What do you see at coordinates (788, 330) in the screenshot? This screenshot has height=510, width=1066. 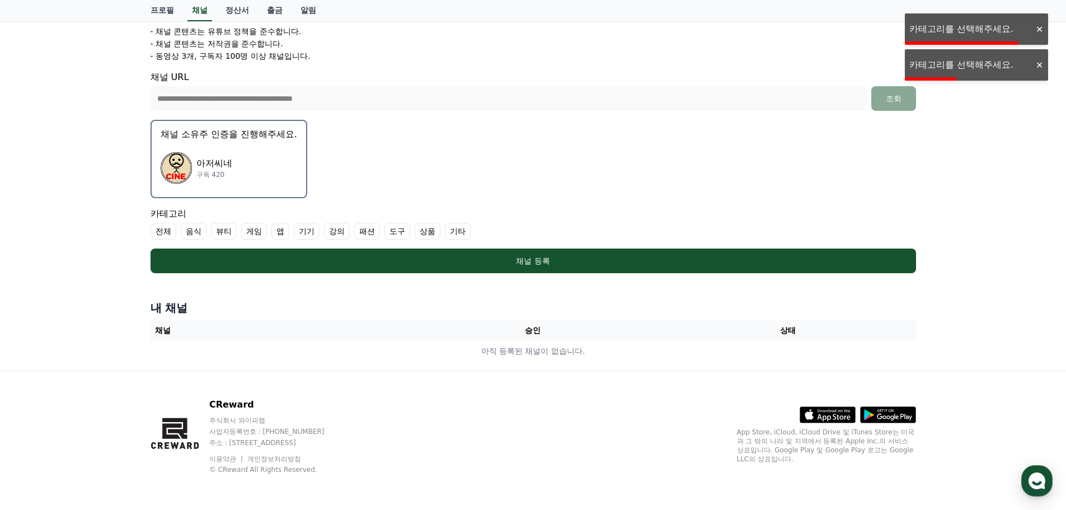 I see `th: 상태` at bounding box center [788, 330].